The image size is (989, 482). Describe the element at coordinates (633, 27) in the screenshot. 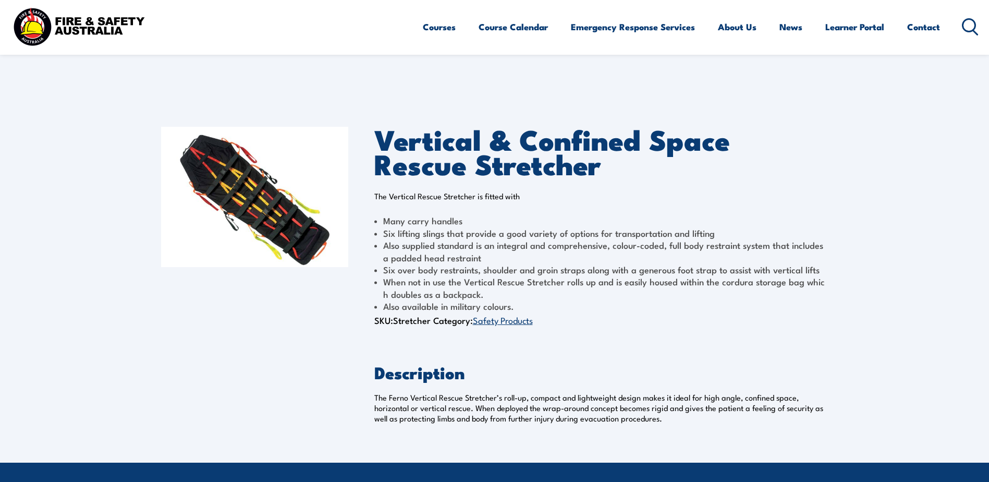

I see `a: Emergency Response Services` at that location.